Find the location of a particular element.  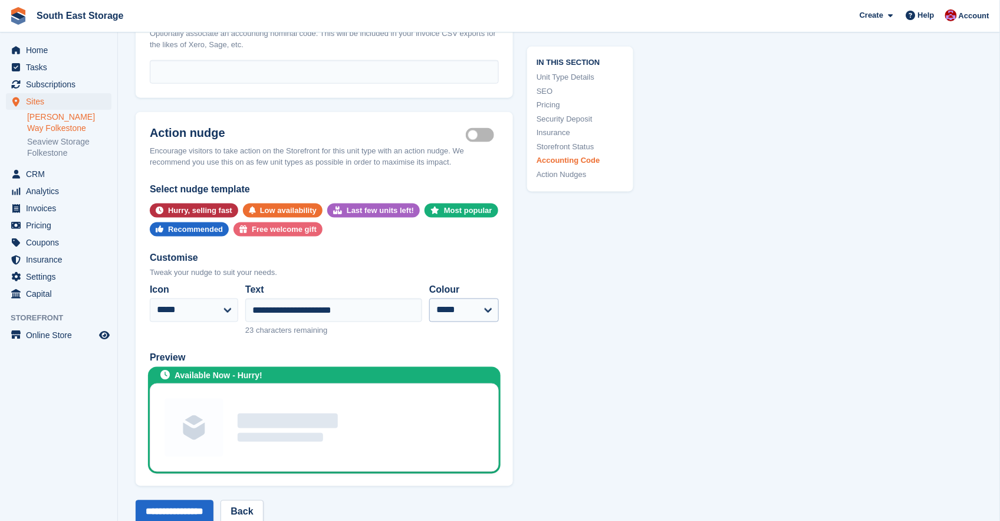

span: 23 is located at coordinates (249, 330).